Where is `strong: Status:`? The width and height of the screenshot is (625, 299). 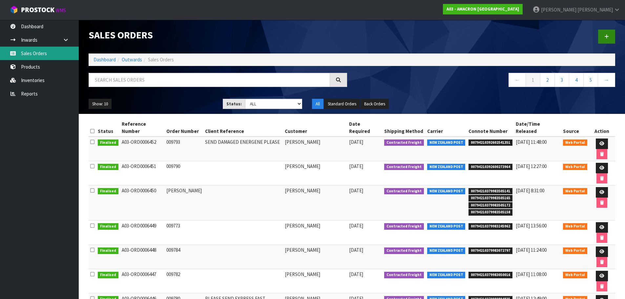
strong: Status: is located at coordinates (234, 104).